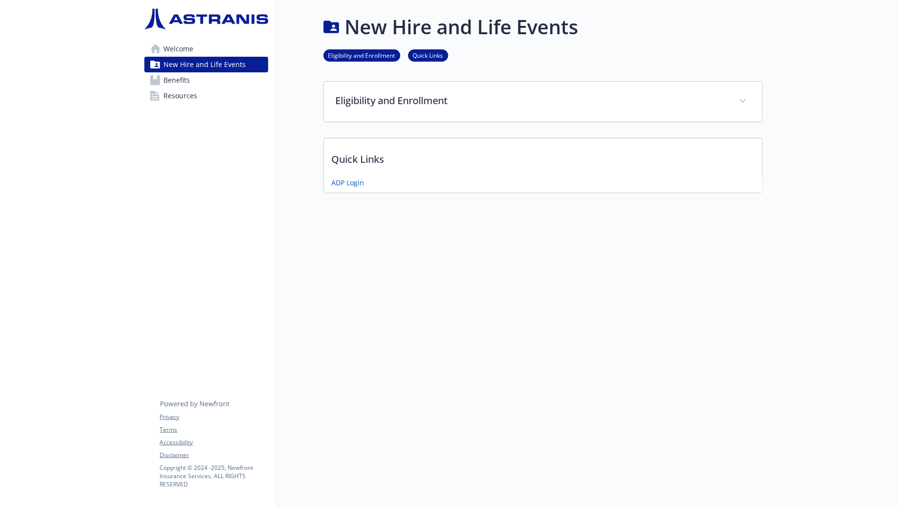 This screenshot has width=899, height=508. I want to click on a: Resources, so click(206, 96).